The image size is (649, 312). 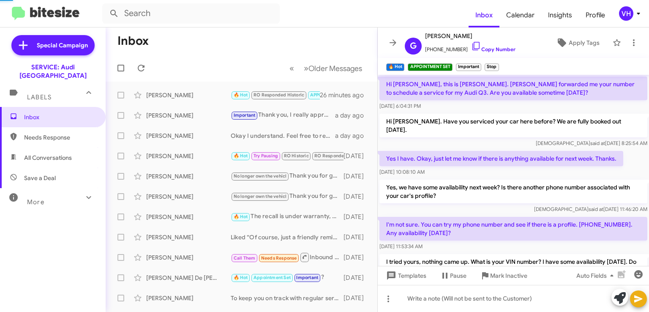 I want to click on div: Okay I understand. Feel free to reach out if I can help in the future!👍, so click(x=283, y=136).